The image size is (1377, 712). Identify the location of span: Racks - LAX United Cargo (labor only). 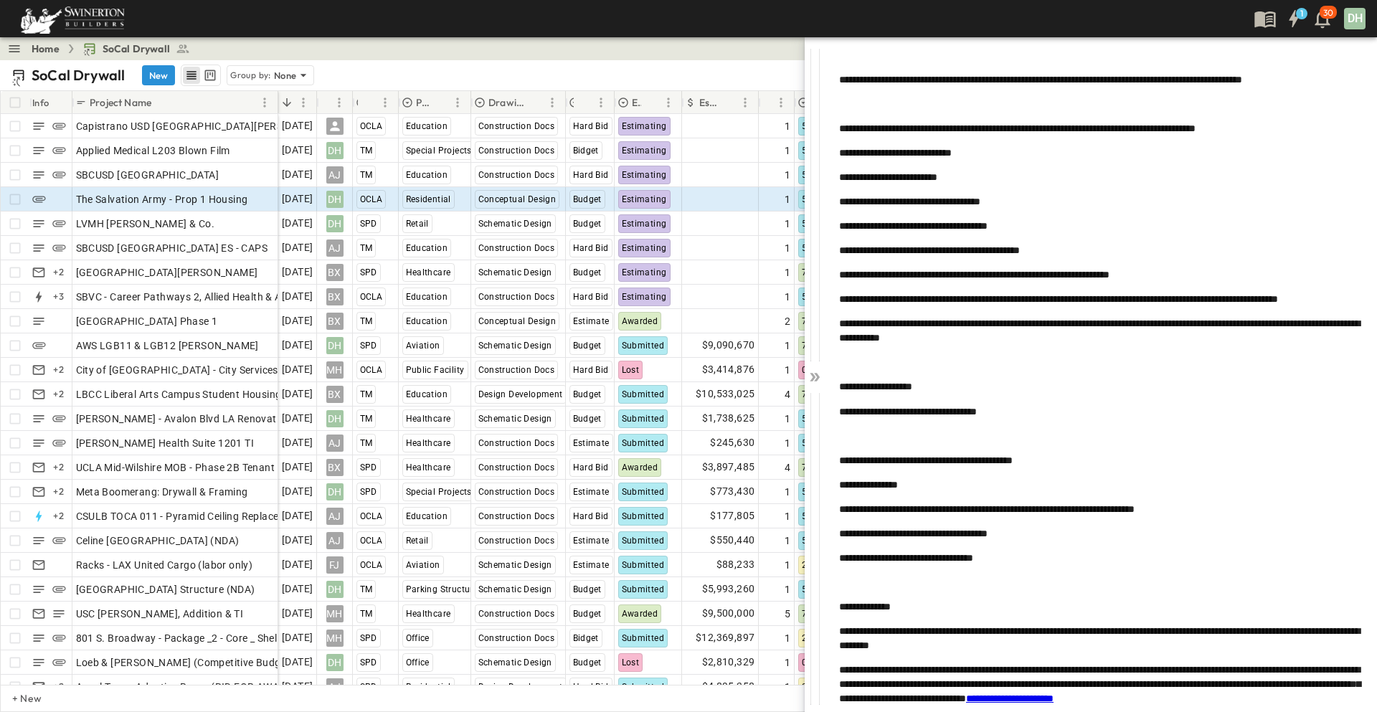
(164, 565).